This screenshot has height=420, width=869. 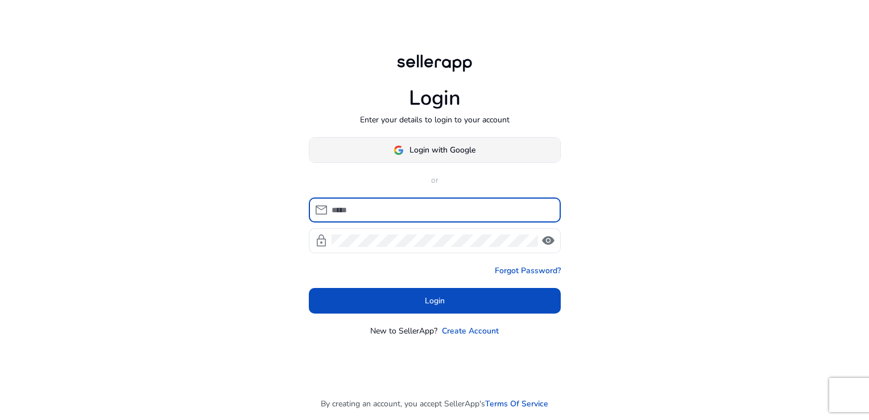 What do you see at coordinates (435, 119) in the screenshot?
I see `p: Enter your details to login to your account` at bounding box center [435, 119].